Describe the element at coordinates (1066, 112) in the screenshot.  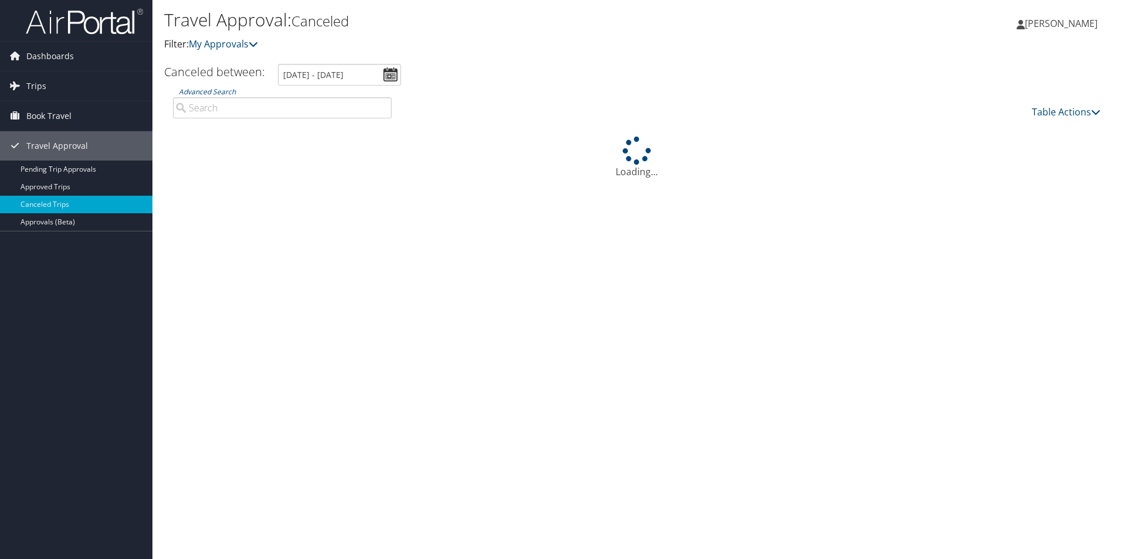
I see `a: Table Actions` at that location.